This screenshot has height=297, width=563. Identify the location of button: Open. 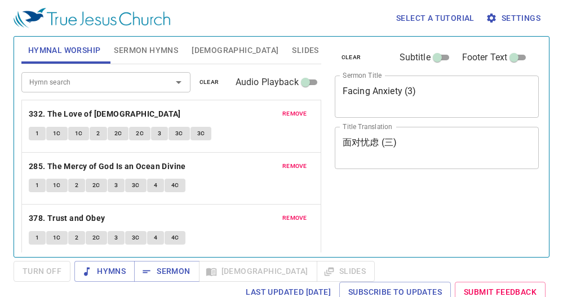
(179, 82).